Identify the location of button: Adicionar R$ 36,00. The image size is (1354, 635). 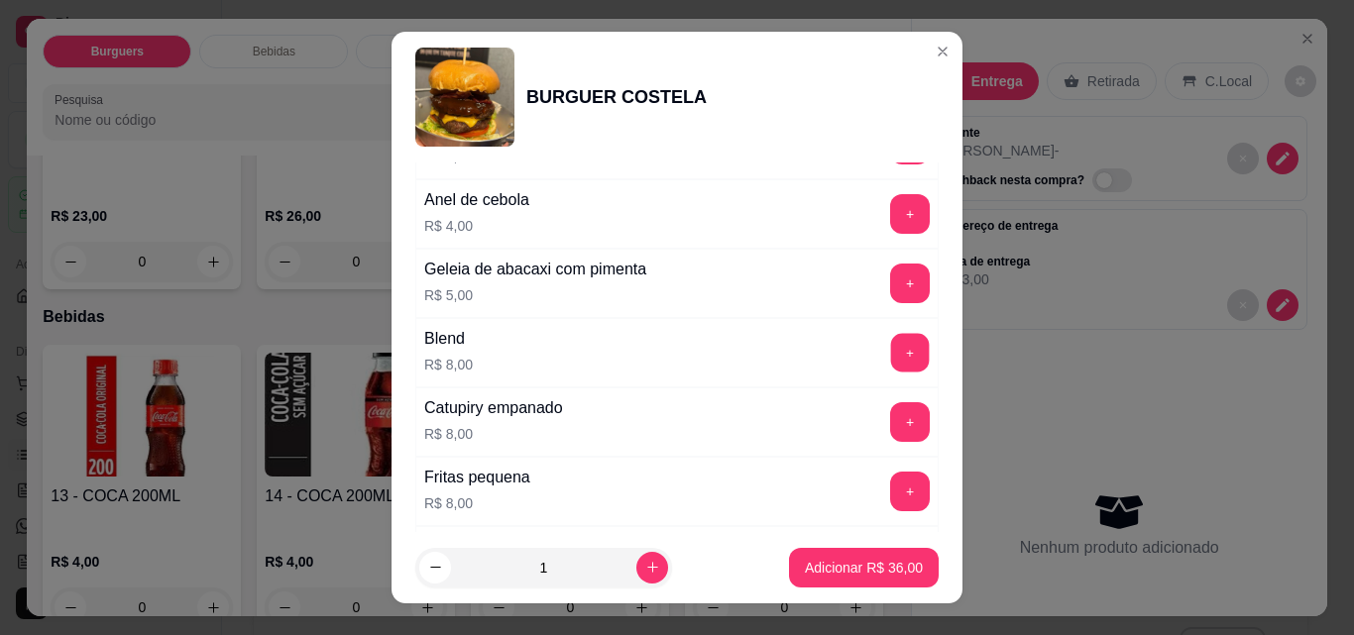
(863, 568).